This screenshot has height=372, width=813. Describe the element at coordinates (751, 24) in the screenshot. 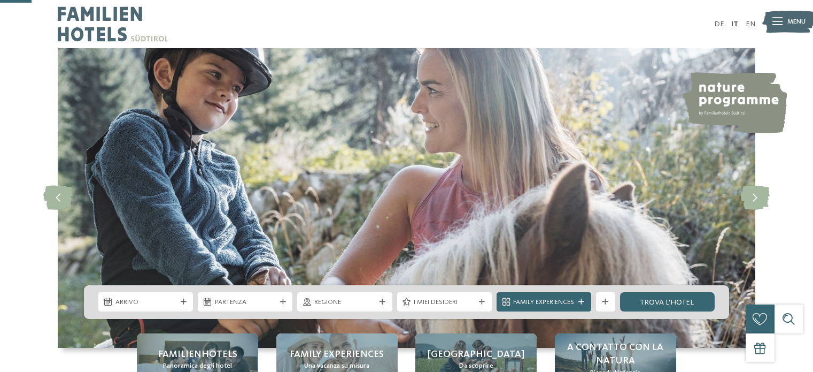

I see `a: EN` at that location.